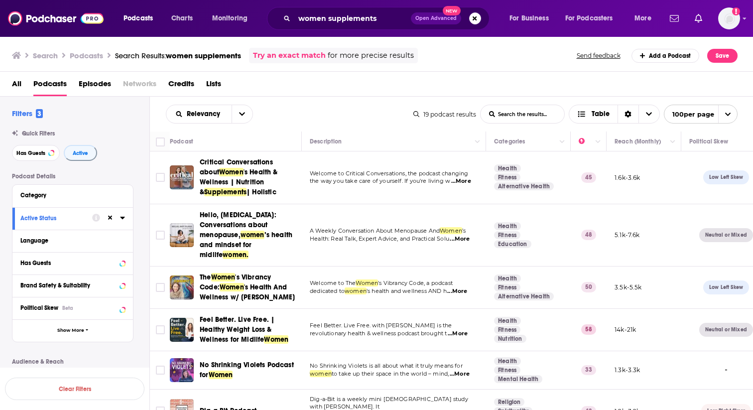  I want to click on span: women., so click(236, 255).